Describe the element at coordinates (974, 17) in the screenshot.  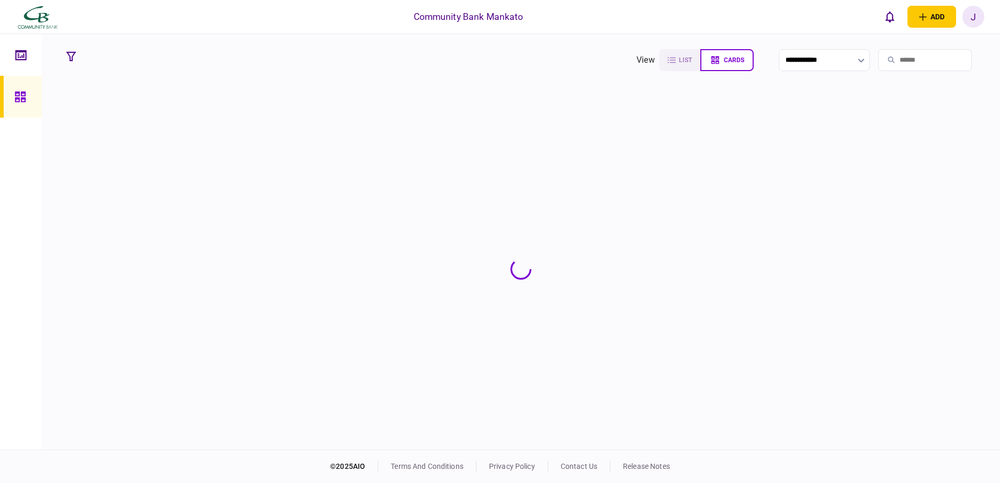
I see `button: J` at that location.